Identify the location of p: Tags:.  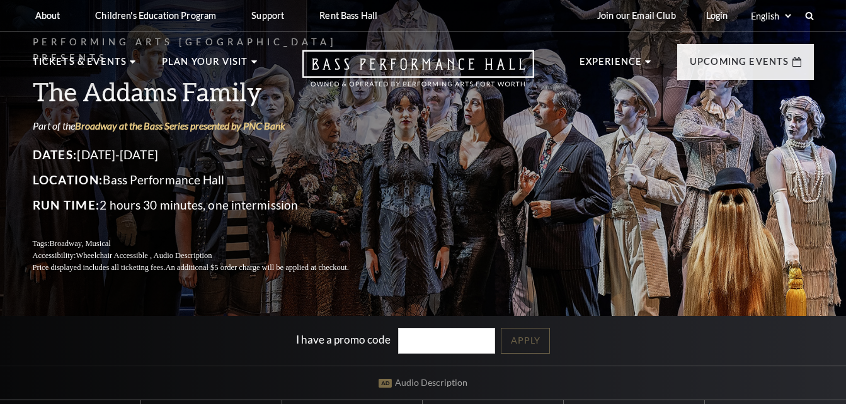
(206, 244).